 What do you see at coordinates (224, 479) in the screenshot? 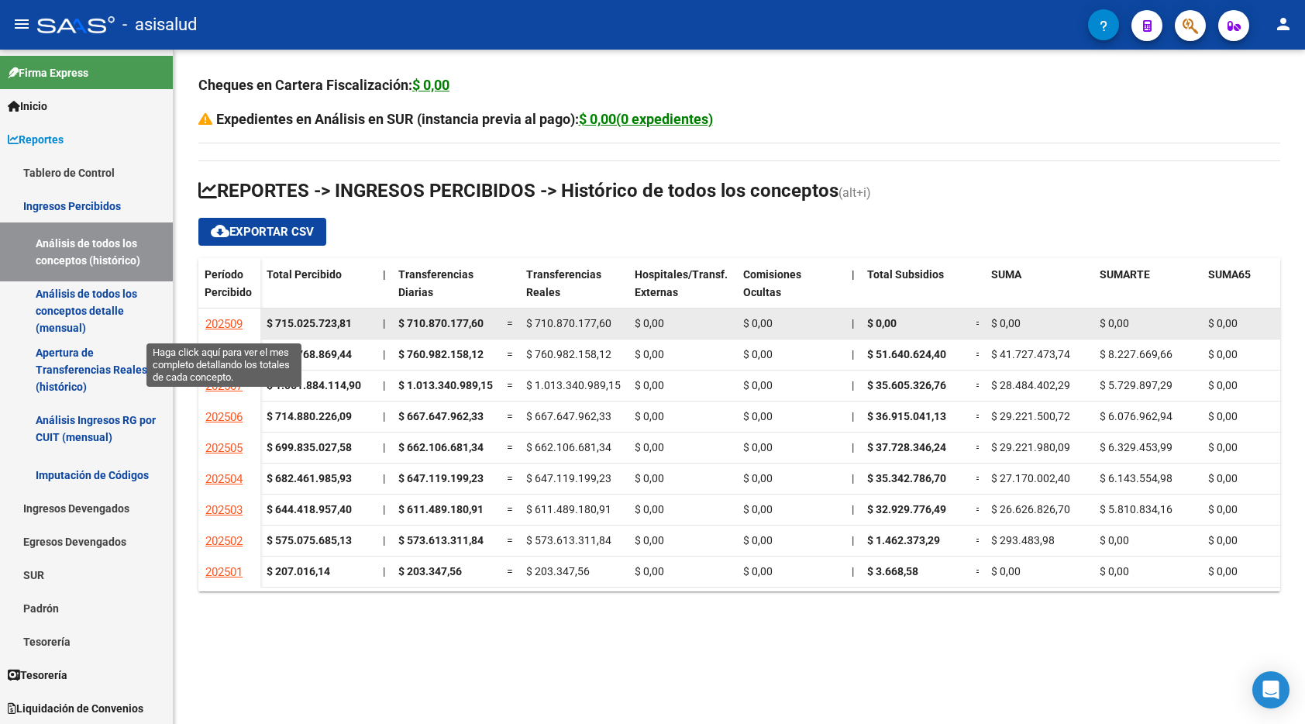
I see `span: 202504` at bounding box center [224, 479].